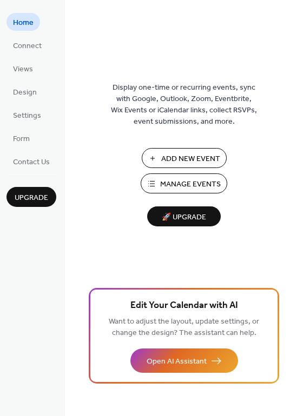 The image size is (303, 416). I want to click on a: Settings, so click(27, 115).